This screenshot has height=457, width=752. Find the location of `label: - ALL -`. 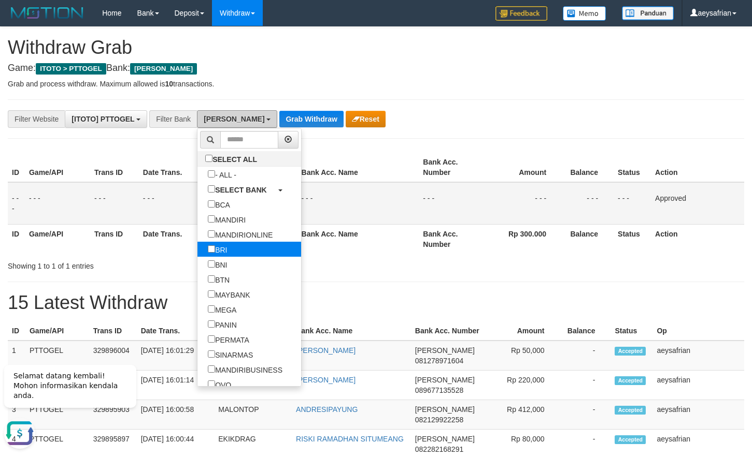

label: - ALL - is located at coordinates (222, 174).